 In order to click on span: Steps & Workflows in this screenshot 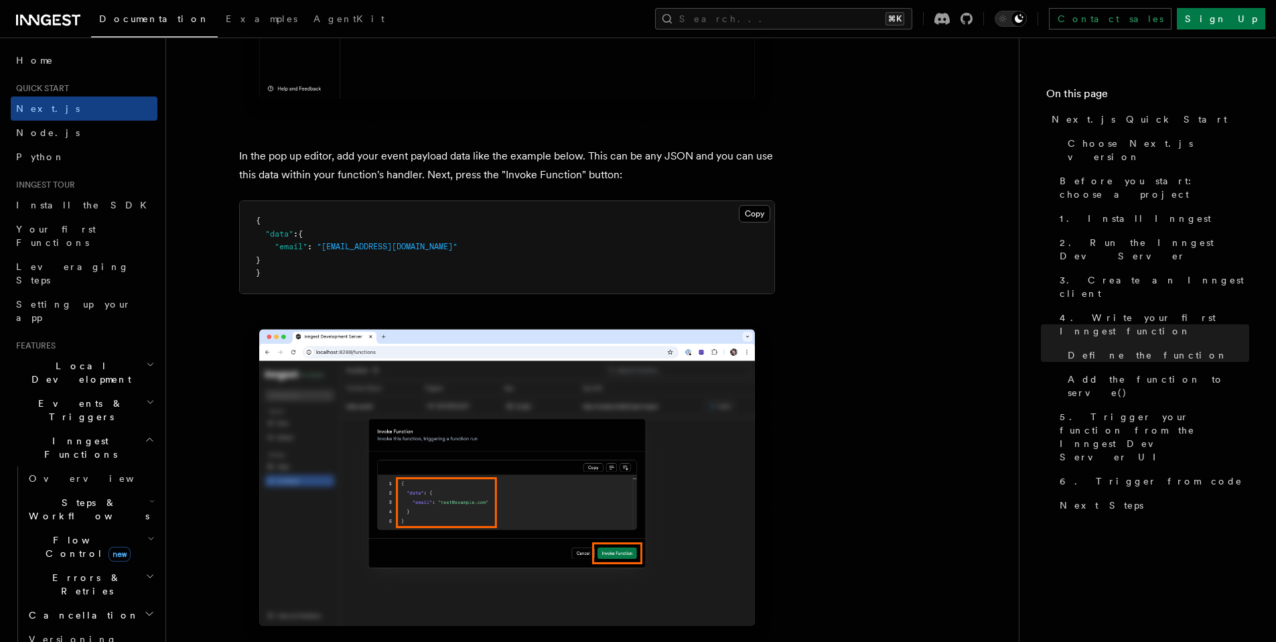, I will do `click(86, 509)`.